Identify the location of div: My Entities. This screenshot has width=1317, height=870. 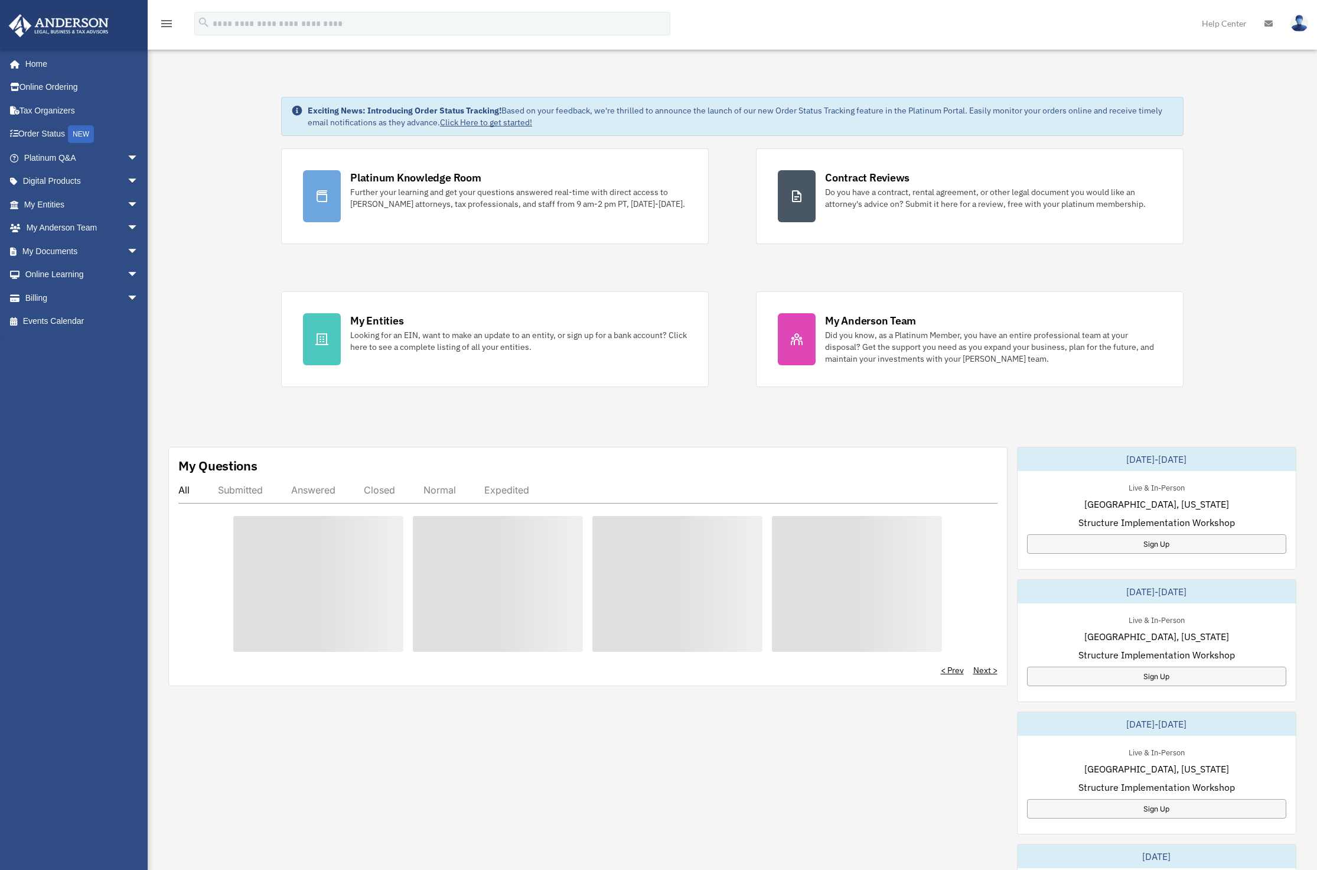
(377, 320).